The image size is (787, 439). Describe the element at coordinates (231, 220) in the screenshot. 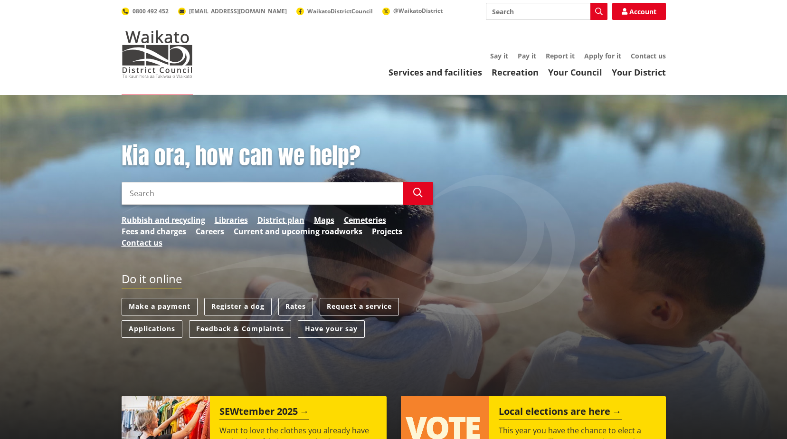

I see `a: Libraries` at that location.